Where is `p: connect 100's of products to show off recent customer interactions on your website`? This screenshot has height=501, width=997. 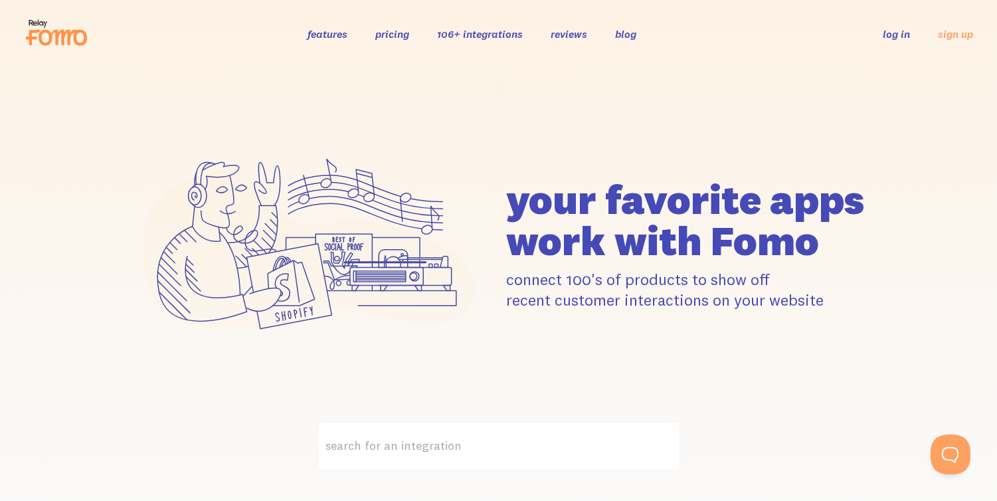 p: connect 100's of products to show off recent customer interactions on your website is located at coordinates (688, 290).